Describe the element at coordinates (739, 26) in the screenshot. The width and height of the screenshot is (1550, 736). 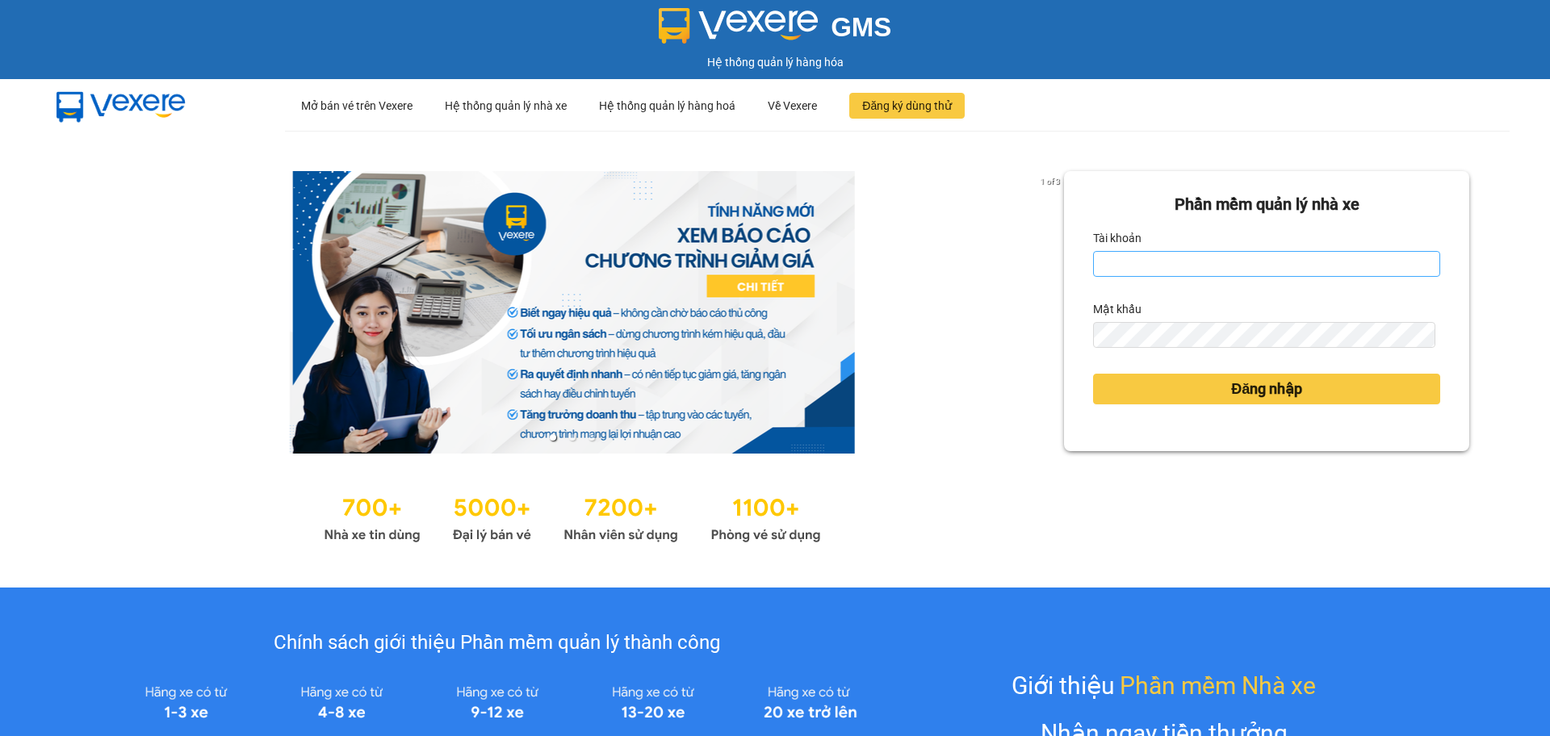
I see `img: logo 2` at that location.